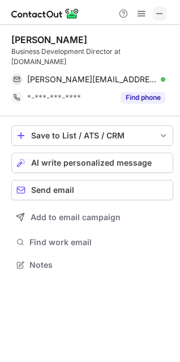 Image resolution: width=180 pixels, height=362 pixels. I want to click on button: Find work email, so click(92, 242).